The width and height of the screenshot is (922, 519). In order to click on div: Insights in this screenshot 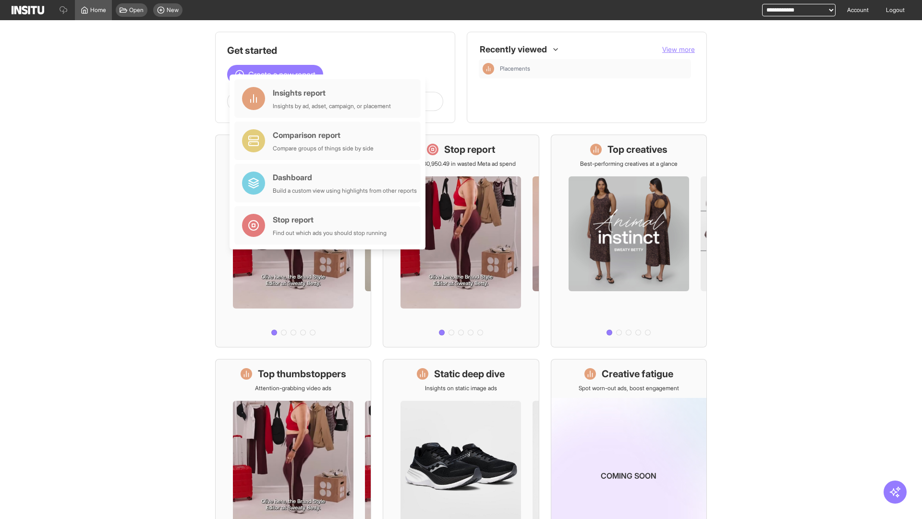, I will do `click(488, 69)`.